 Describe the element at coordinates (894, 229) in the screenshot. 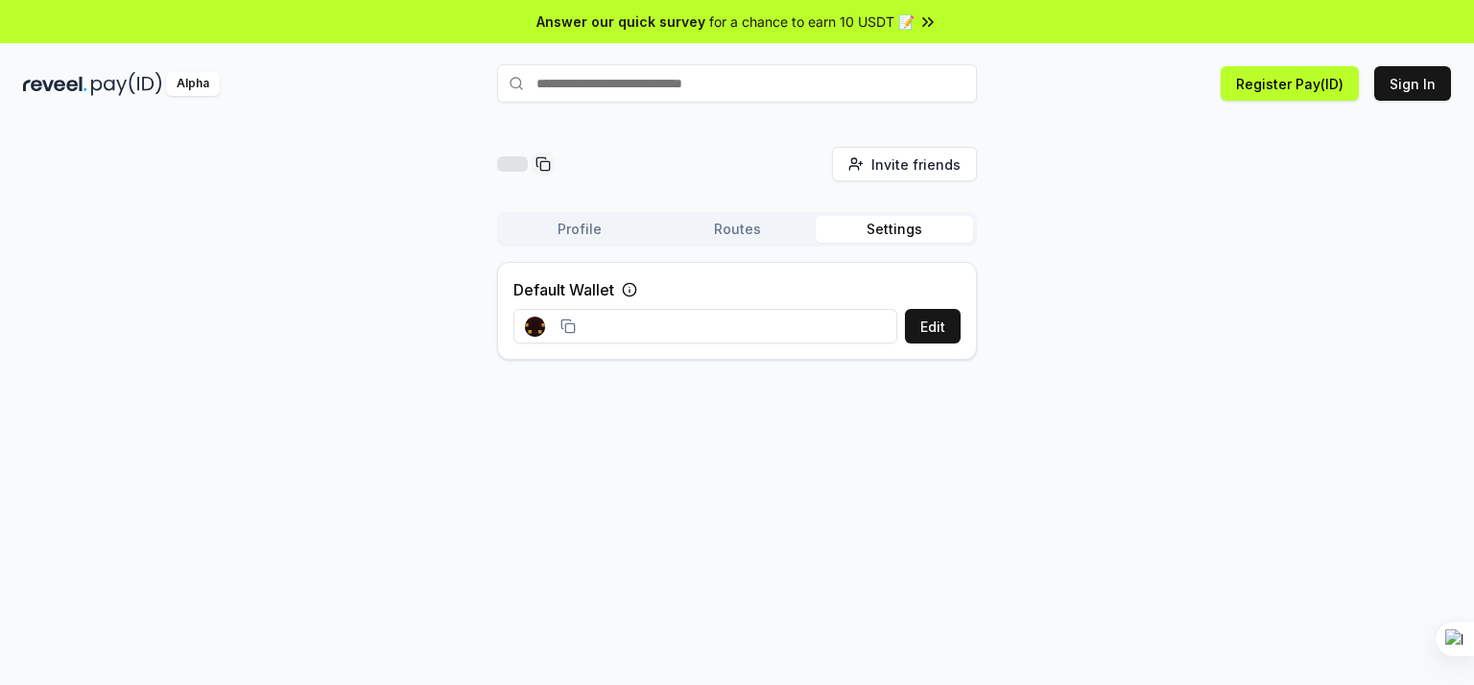

I see `button: Settings` at that location.